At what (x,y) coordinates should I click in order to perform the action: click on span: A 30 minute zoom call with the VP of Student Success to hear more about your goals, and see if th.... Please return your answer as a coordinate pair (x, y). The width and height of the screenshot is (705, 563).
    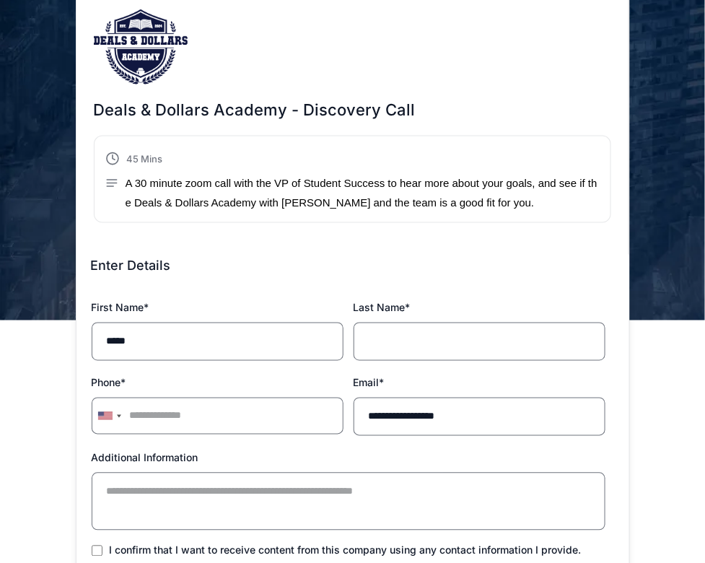
    Looking at the image, I should click on (361, 193).